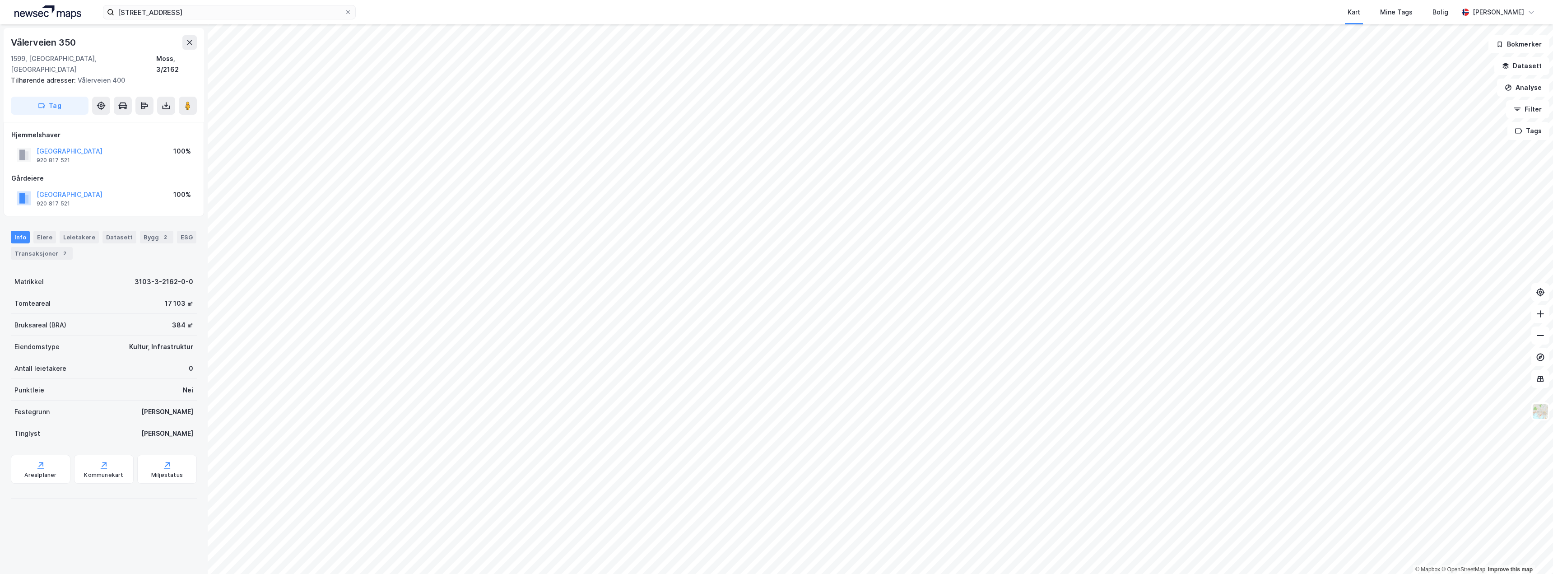 The height and width of the screenshot is (574, 1553). Describe the element at coordinates (33, 303) in the screenshot. I see `div: Tomteareal` at that location.